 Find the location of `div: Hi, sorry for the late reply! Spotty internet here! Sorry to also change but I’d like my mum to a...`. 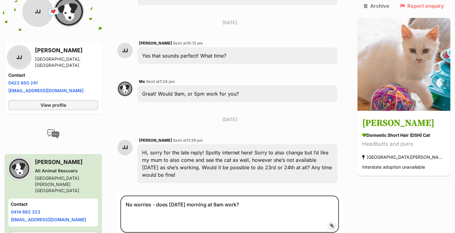

div: Hi, sorry for the late reply! Spotty internet here! Sorry to also change but I’d like my mum to a... is located at coordinates (237, 164).